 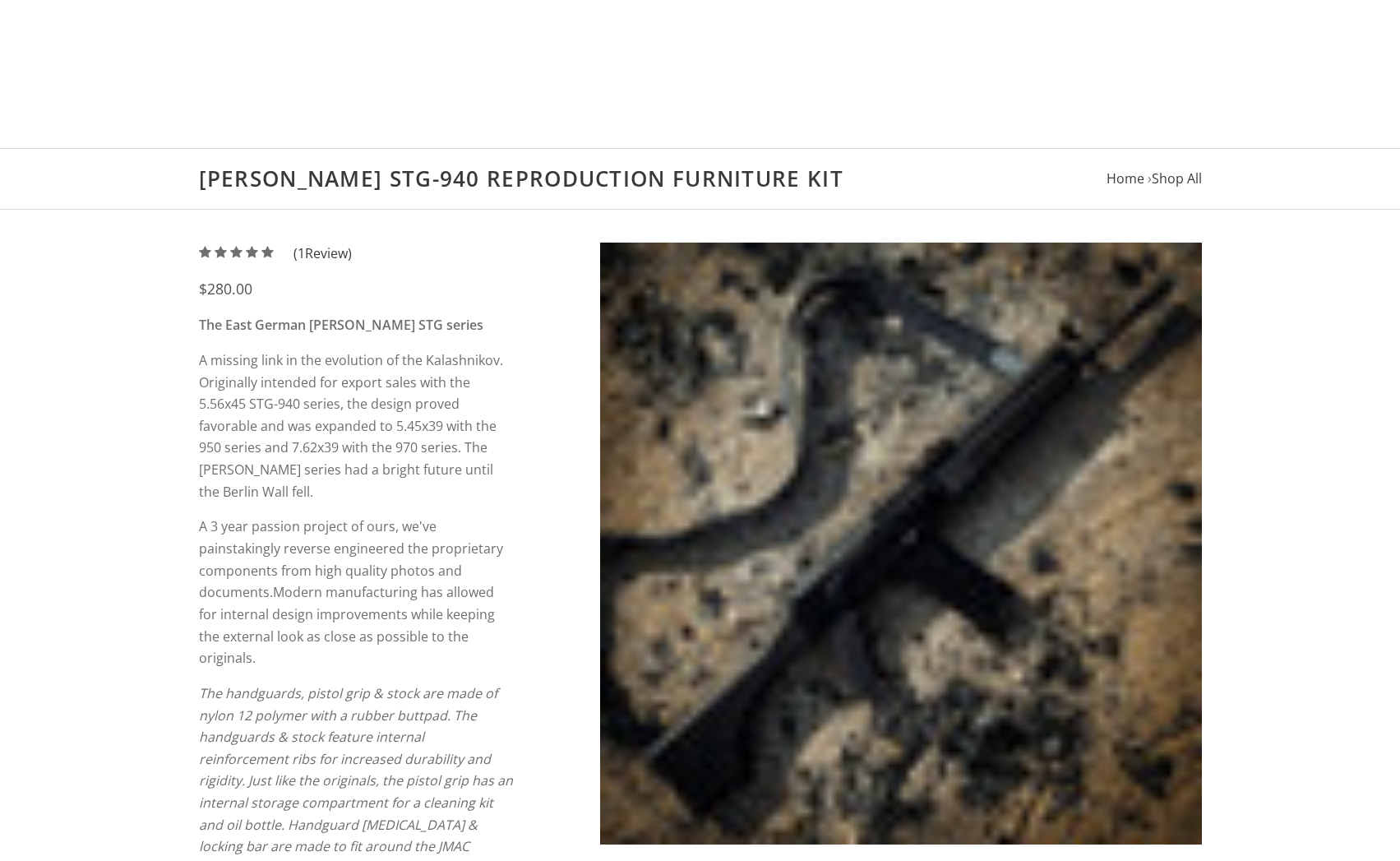 What do you see at coordinates (1177, 179) in the screenshot?
I see `a: Shop All` at bounding box center [1177, 179].